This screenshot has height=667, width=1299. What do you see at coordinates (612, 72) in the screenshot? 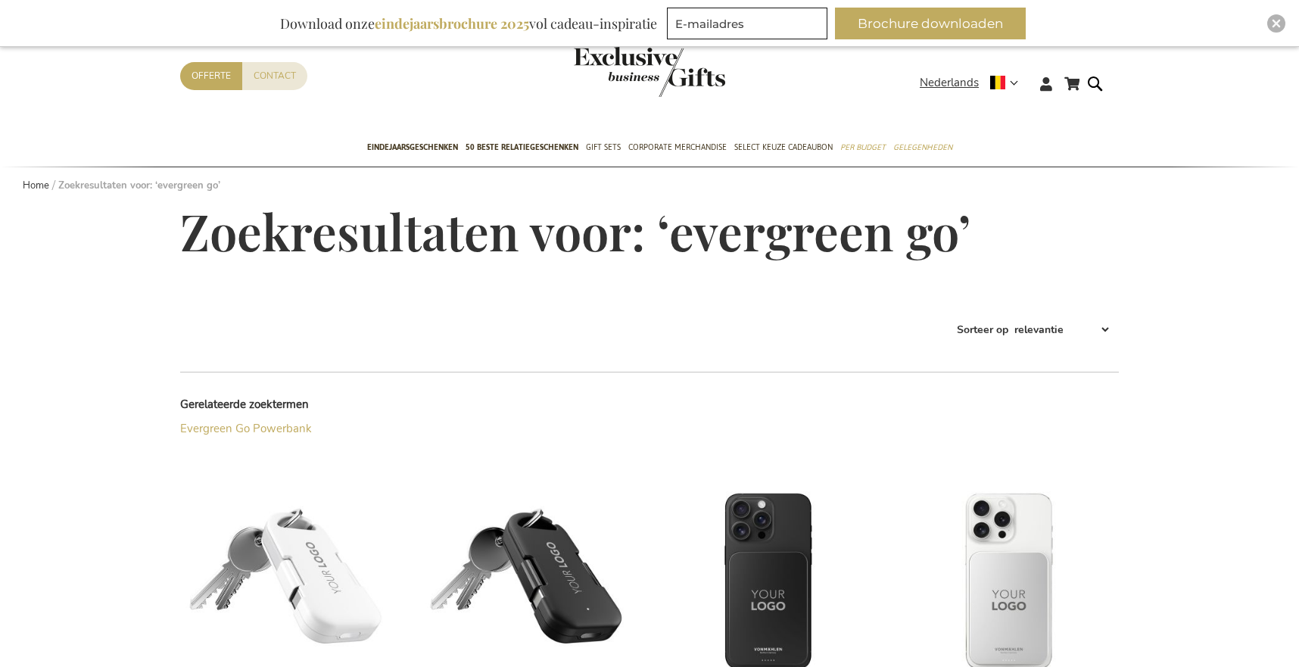
I see `a: store logo` at bounding box center [612, 72].